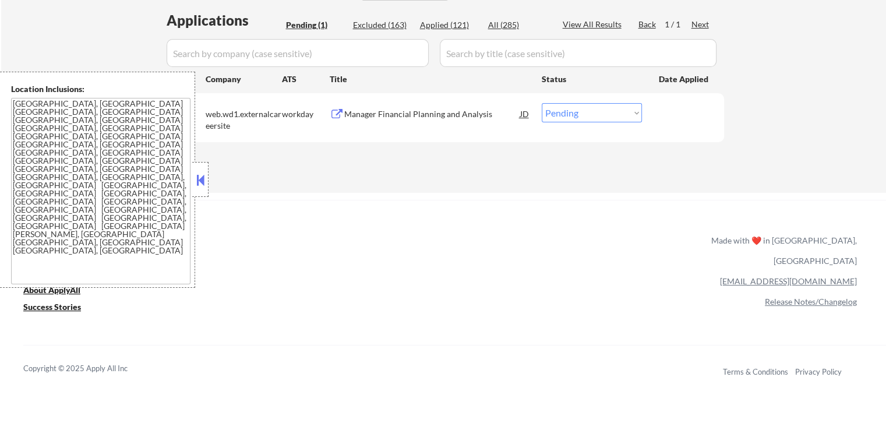 Image resolution: width=886 pixels, height=430 pixels. I want to click on div: View All Results, so click(593, 24).